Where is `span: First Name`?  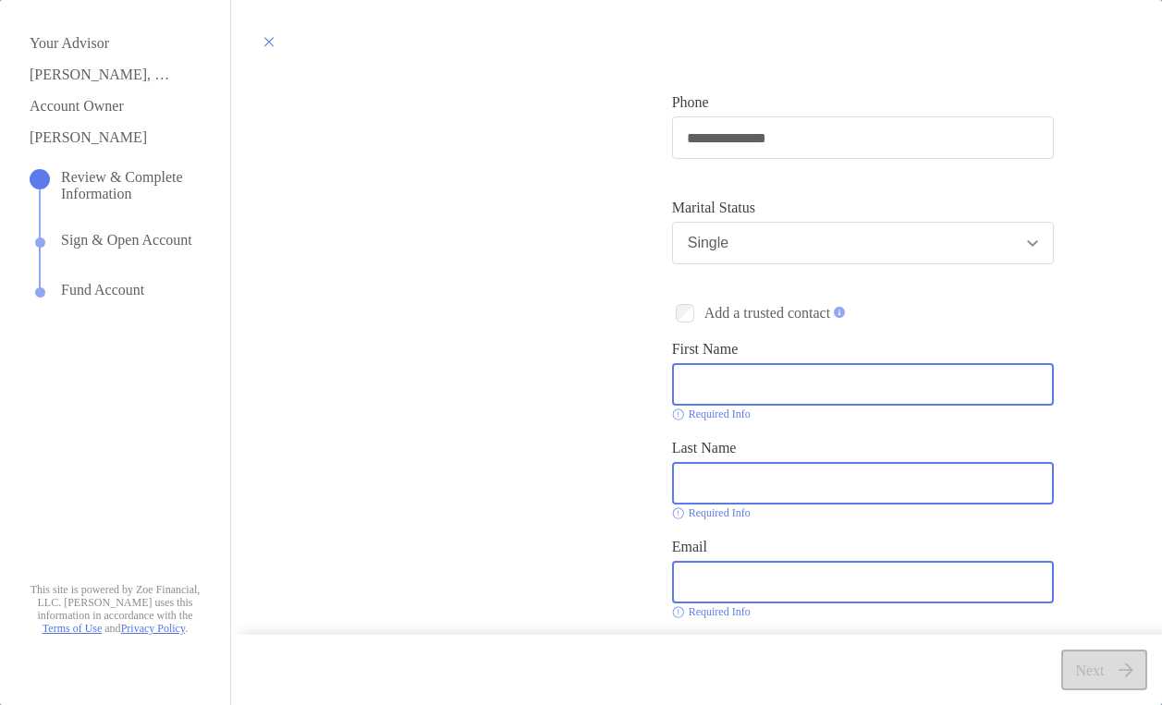 span: First Name is located at coordinates (863, 349).